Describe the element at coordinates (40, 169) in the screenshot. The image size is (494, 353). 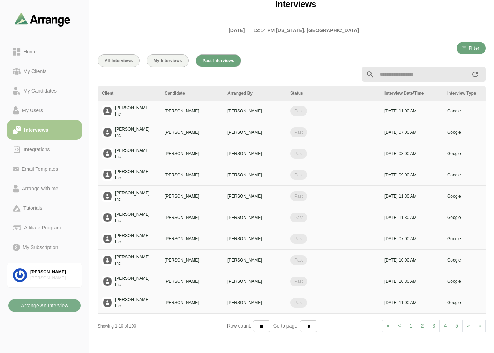
I see `div: Email Templates` at that location.